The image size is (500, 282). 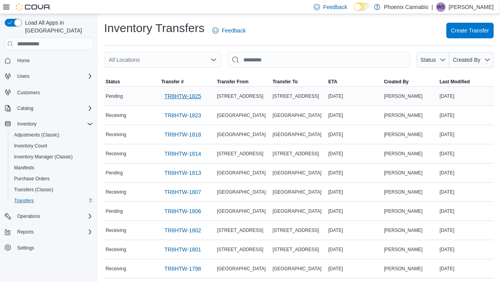 I want to click on span: Home, so click(x=23, y=61).